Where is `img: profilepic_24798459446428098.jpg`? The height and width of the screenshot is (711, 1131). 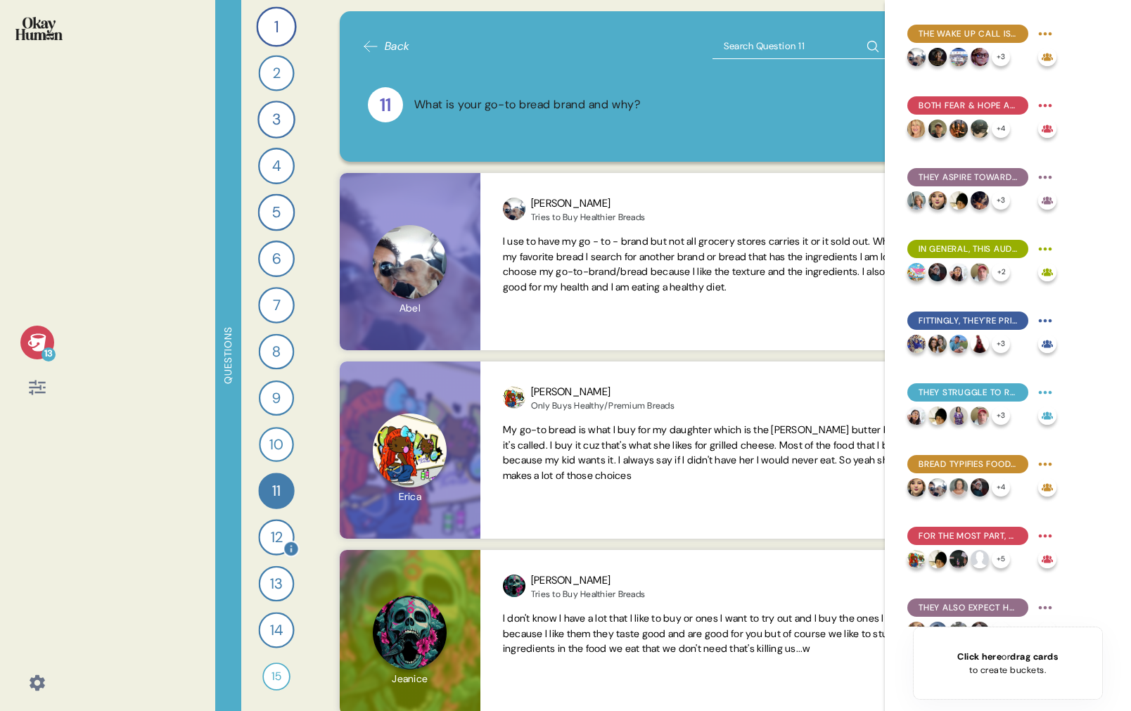
img: profilepic_24798459446428098.jpg is located at coordinates (980, 129).